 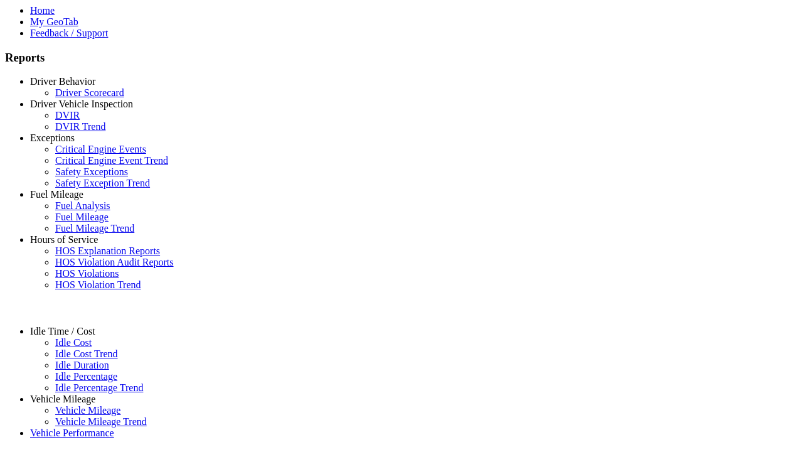 What do you see at coordinates (87, 353) in the screenshot?
I see `a: Idle Cost Trend` at bounding box center [87, 353].